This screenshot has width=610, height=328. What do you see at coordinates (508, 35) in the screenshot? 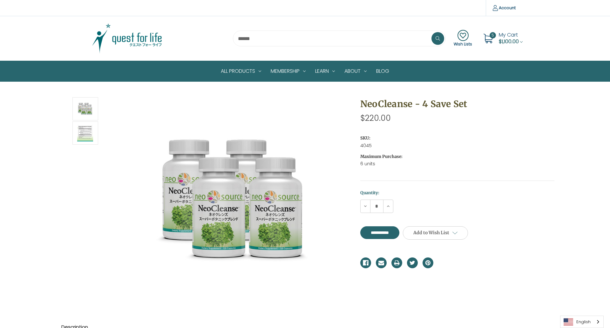
I see `span: My Cart` at bounding box center [508, 35].